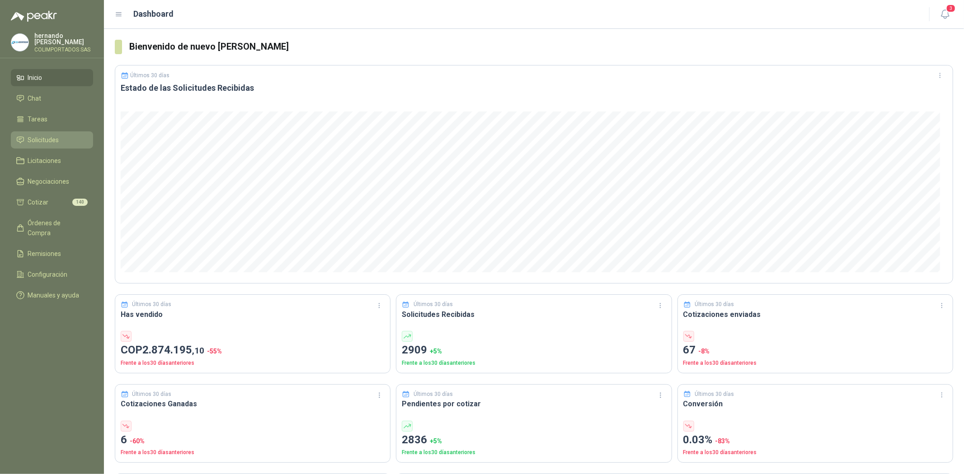  What do you see at coordinates (52, 140) in the screenshot?
I see `a: Solicitudes` at bounding box center [52, 140].